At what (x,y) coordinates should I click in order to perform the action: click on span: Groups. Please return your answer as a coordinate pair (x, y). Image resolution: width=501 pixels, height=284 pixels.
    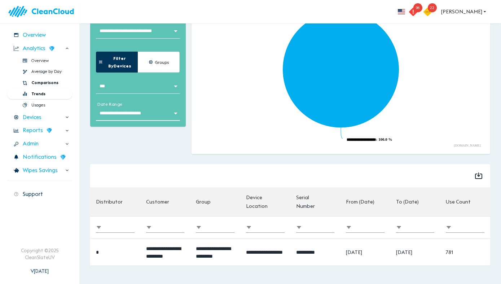
    Looking at the image, I should click on (161, 62).